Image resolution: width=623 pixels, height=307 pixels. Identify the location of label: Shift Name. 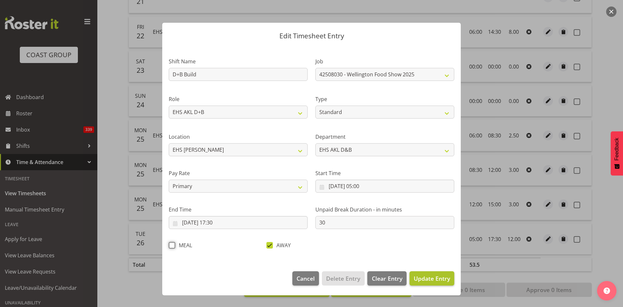
(238, 61).